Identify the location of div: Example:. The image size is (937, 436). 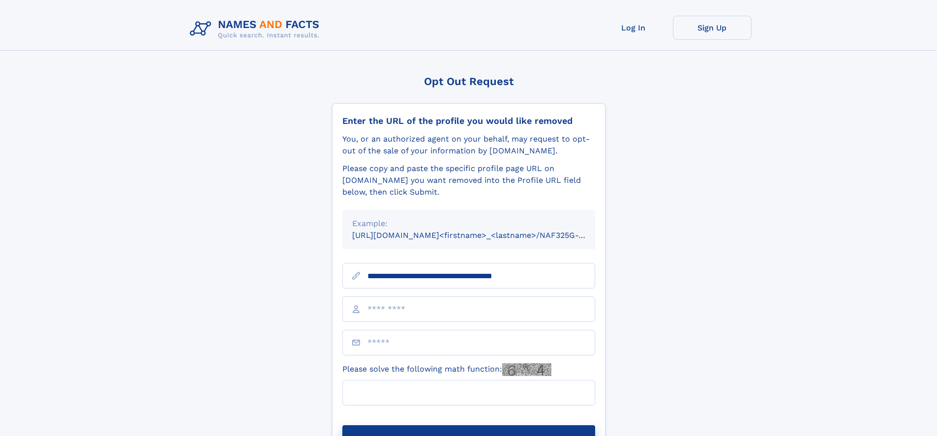
(469, 224).